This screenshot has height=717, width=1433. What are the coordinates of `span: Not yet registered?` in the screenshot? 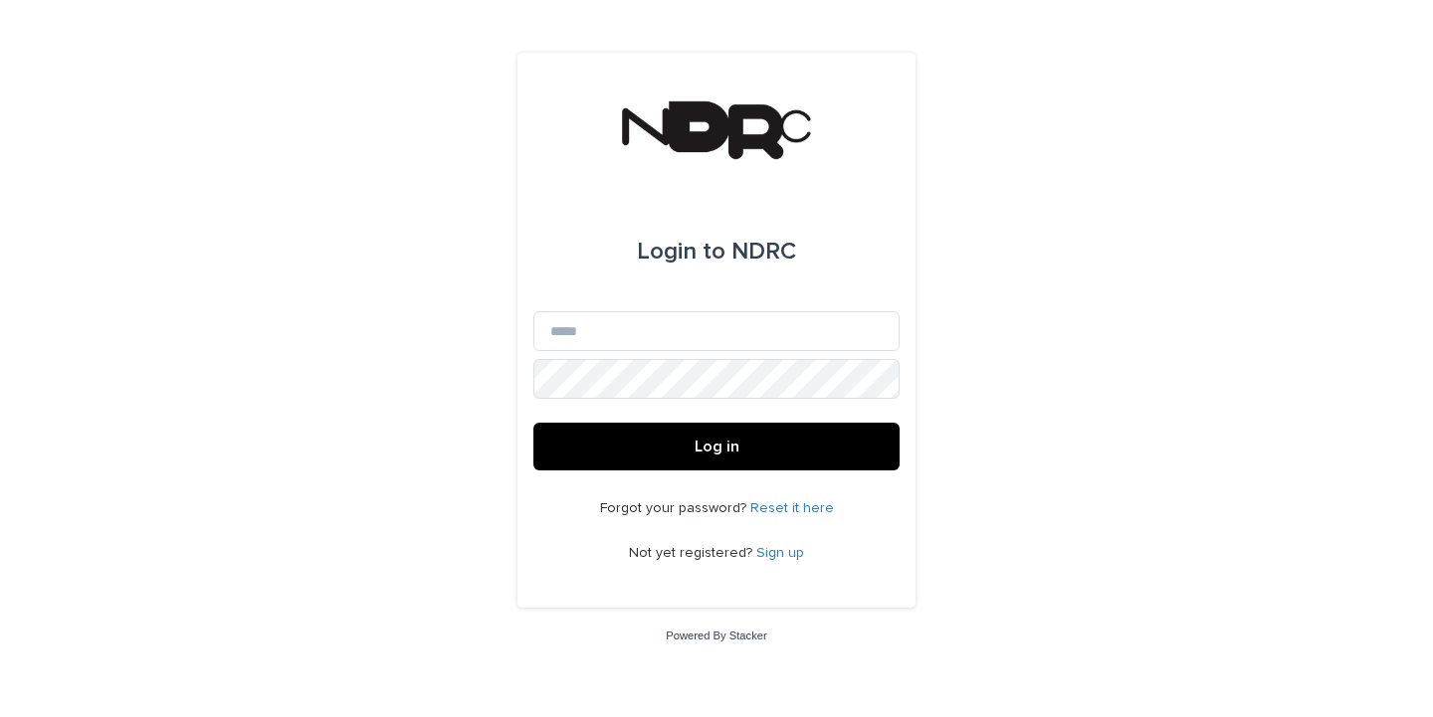 It's located at (693, 553).